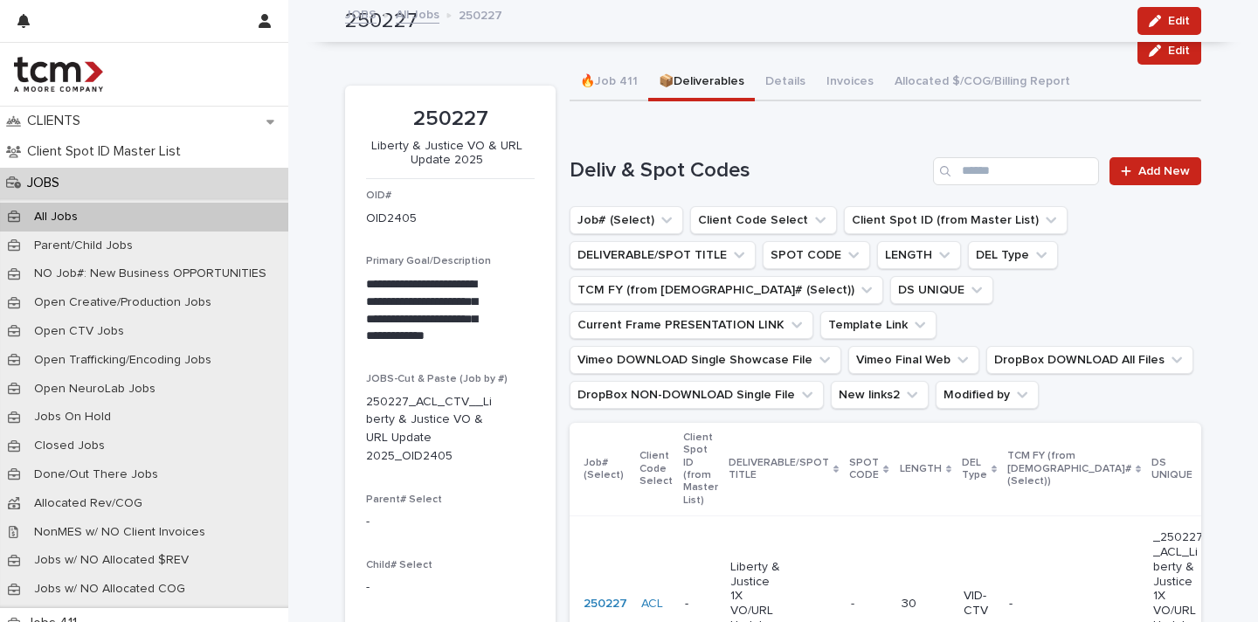 The width and height of the screenshot is (1258, 622). Describe the element at coordinates (779, 469) in the screenshot. I see `p: DELIVERABLE/SPOT TITLE` at that location.